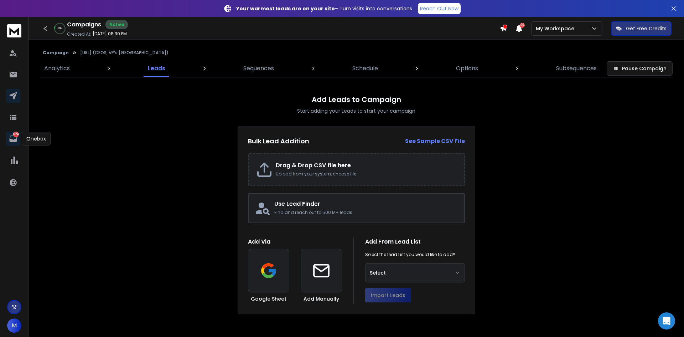 This screenshot has width=684, height=337. Describe the element at coordinates (13, 139) in the screenshot. I see `a: 1754` at that location.